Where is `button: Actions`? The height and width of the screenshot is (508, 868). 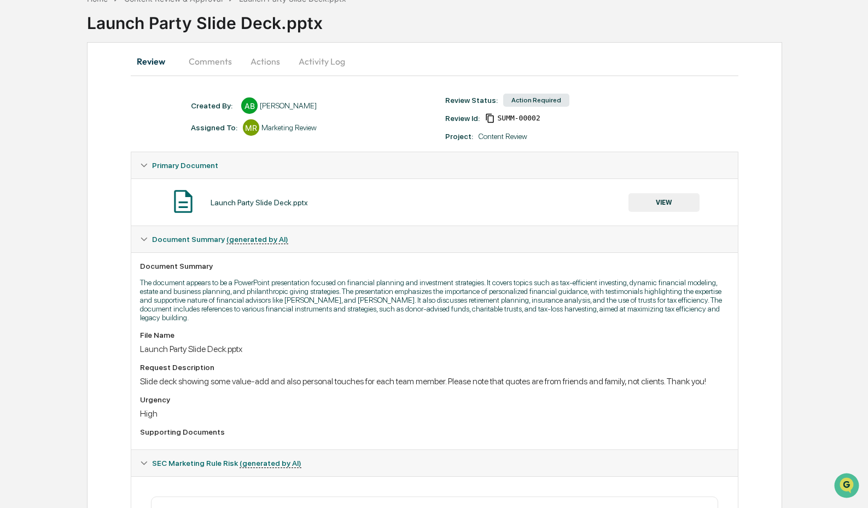 button: Actions is located at coordinates (265, 61).